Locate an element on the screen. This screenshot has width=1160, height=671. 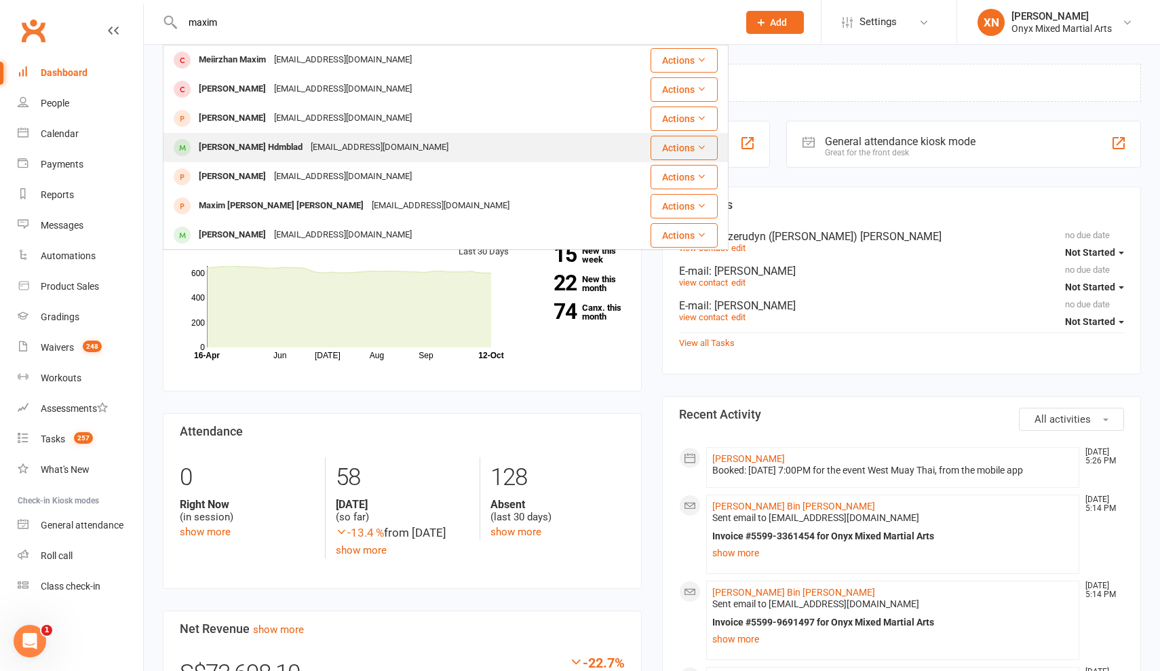
strong: Absent is located at coordinates (558, 504).